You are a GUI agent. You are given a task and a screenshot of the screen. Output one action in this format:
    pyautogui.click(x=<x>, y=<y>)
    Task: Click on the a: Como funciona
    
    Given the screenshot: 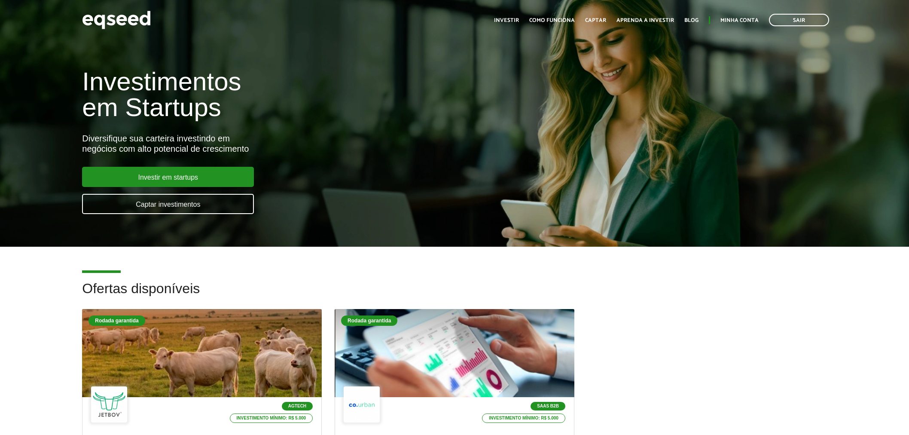 What is the action you would take?
    pyautogui.click(x=552, y=20)
    